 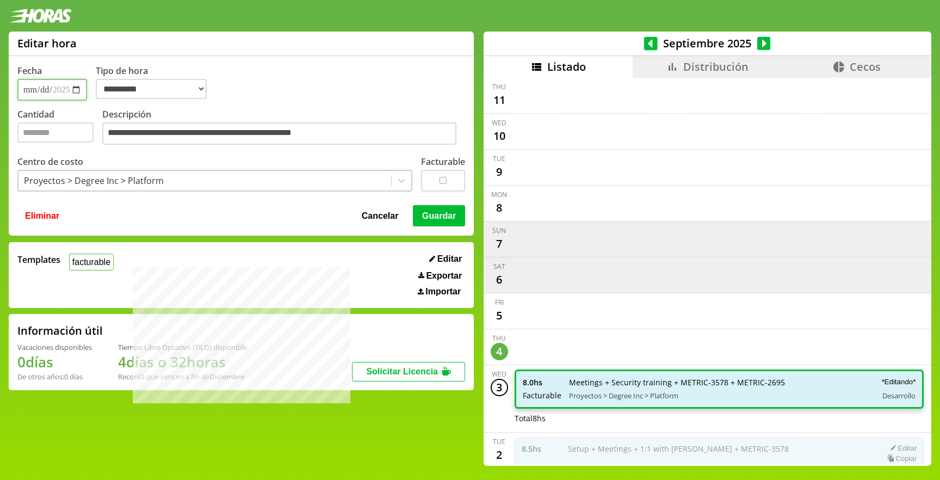 I want to click on label: Facturable, so click(x=443, y=162).